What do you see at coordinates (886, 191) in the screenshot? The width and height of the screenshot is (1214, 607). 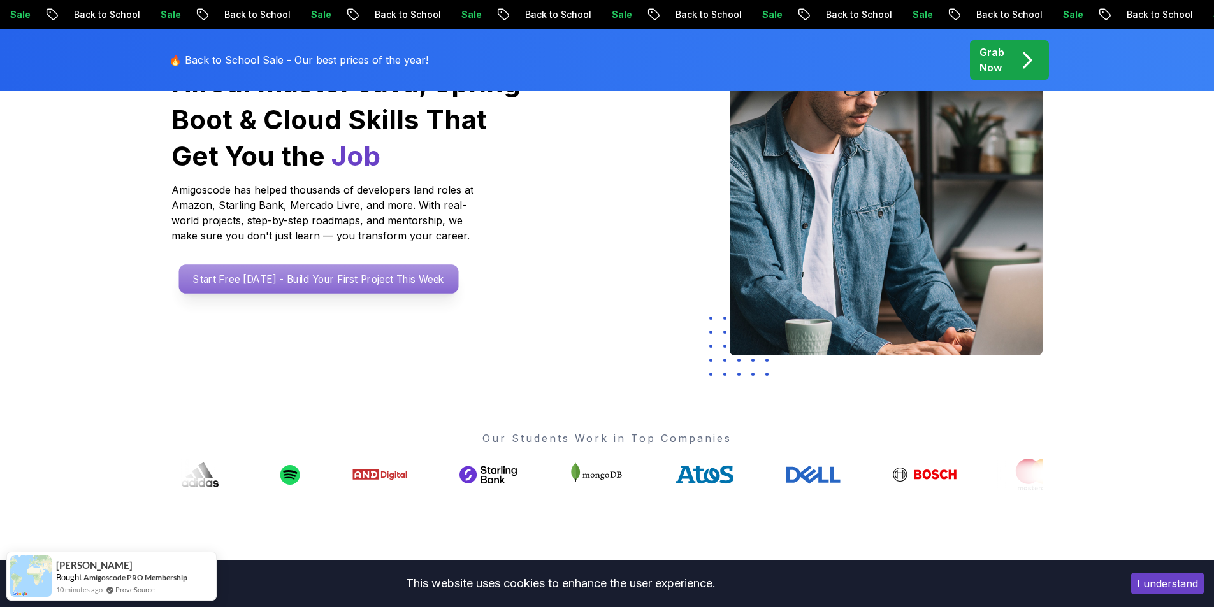 I see `img: hero` at bounding box center [886, 191].